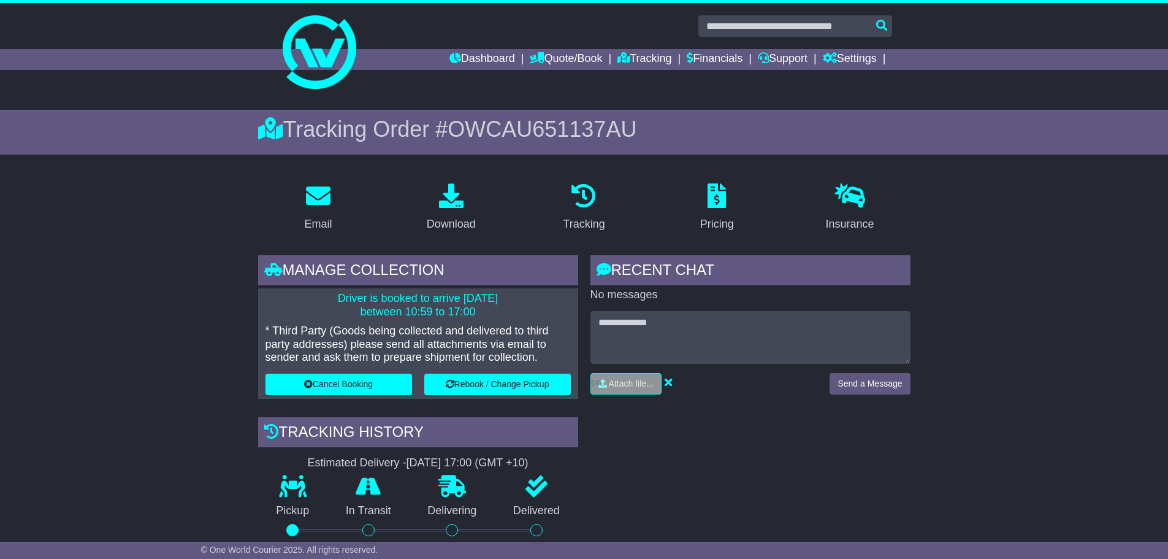 The height and width of the screenshot is (559, 1168). What do you see at coordinates (339, 384) in the screenshot?
I see `button: Cancel Booking` at bounding box center [339, 384].